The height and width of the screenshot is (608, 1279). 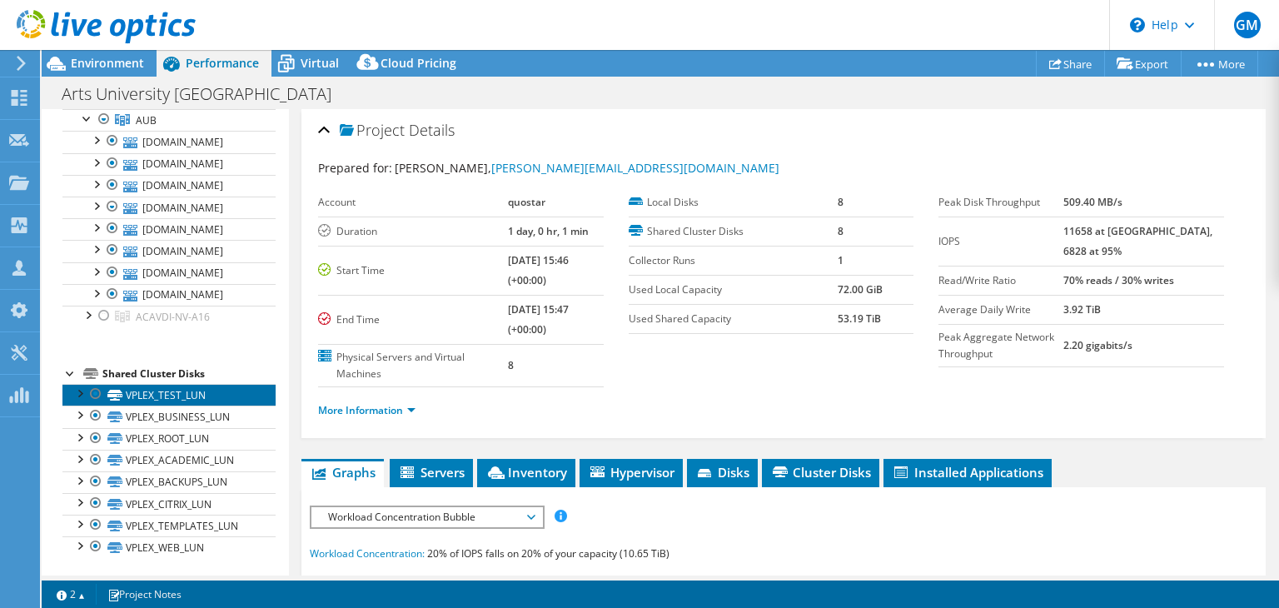 I want to click on span: Disks, so click(x=722, y=472).